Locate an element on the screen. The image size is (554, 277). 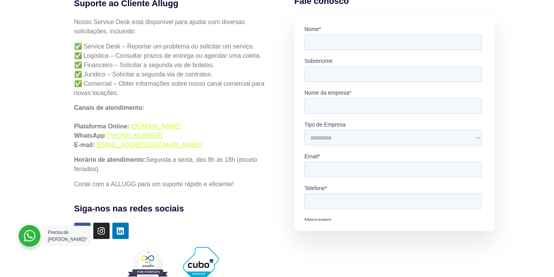
p: Segunda a sexta, das 8h às 18h (exceto feriados). is located at coordinates (173, 165).